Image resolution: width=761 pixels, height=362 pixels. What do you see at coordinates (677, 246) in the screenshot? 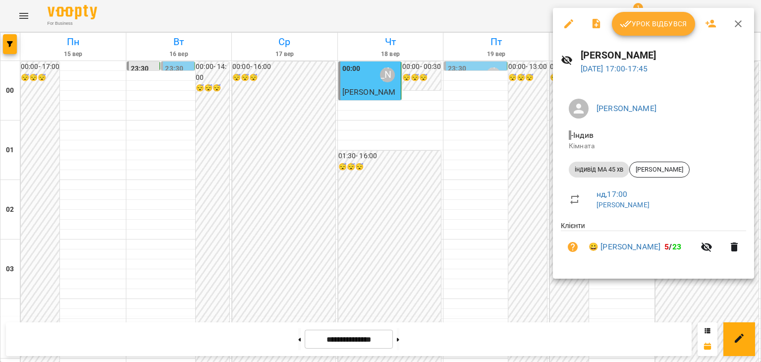
I see `span: 23` at bounding box center [677, 246].